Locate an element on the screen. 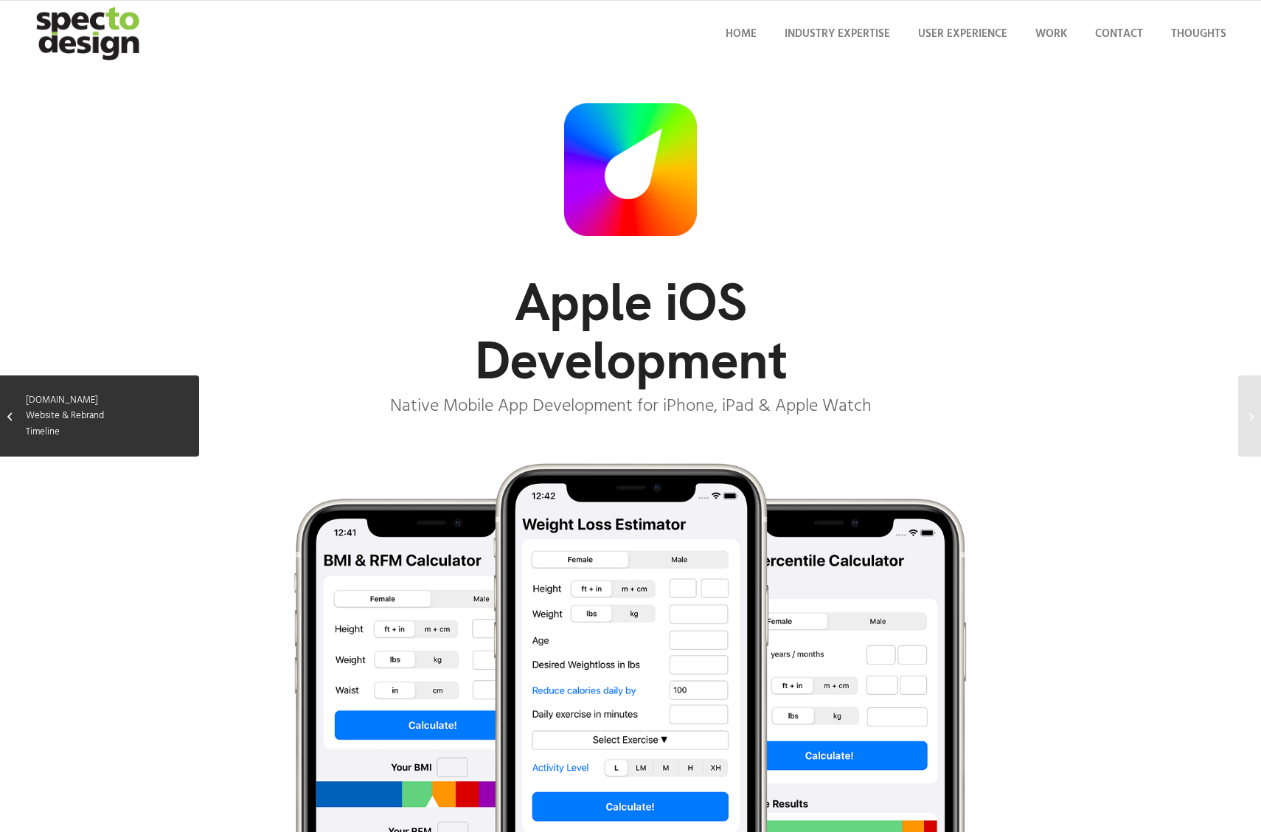 The image size is (1261, 832). a: Contact is located at coordinates (1119, 34).